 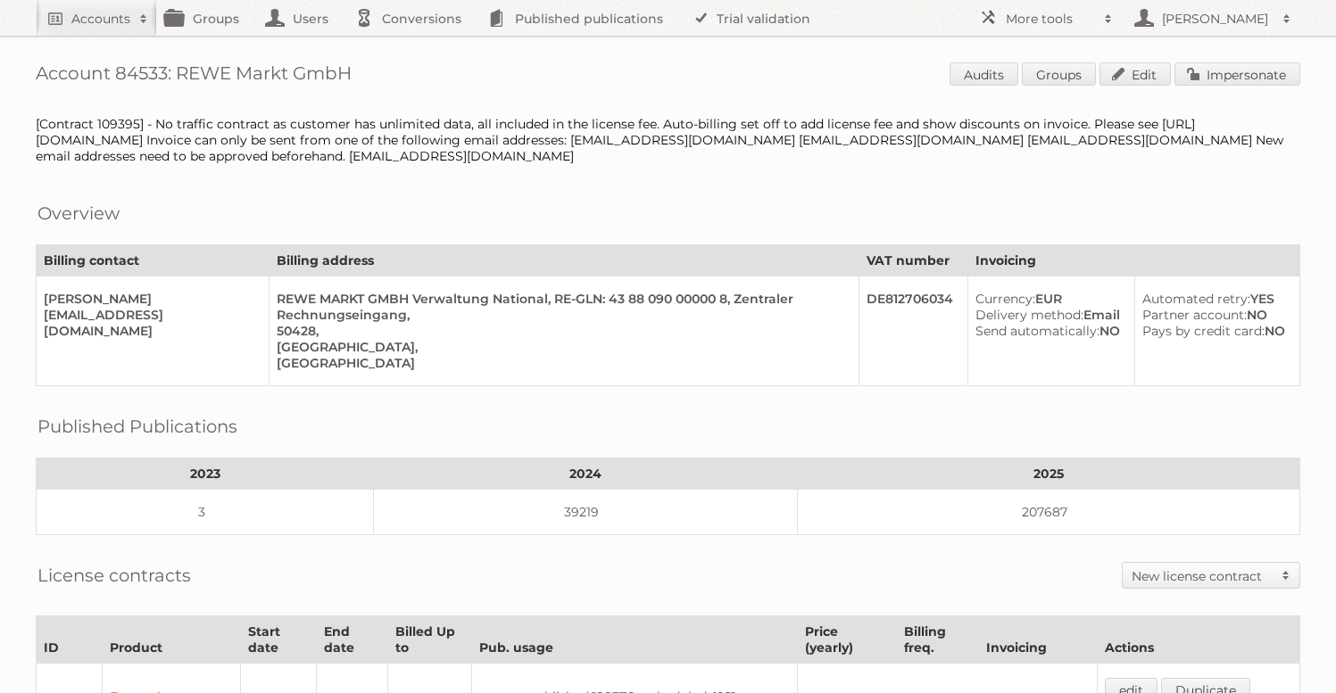 What do you see at coordinates (1198, 640) in the screenshot?
I see `th: Actions` at bounding box center [1198, 640].